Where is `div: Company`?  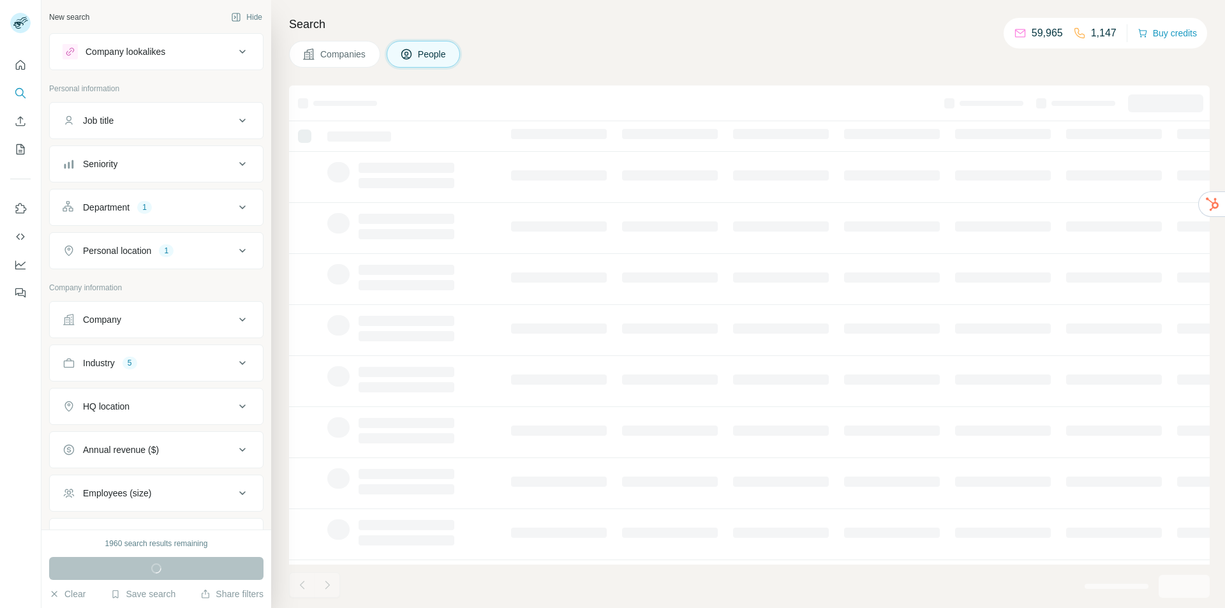
div: Company is located at coordinates (102, 320).